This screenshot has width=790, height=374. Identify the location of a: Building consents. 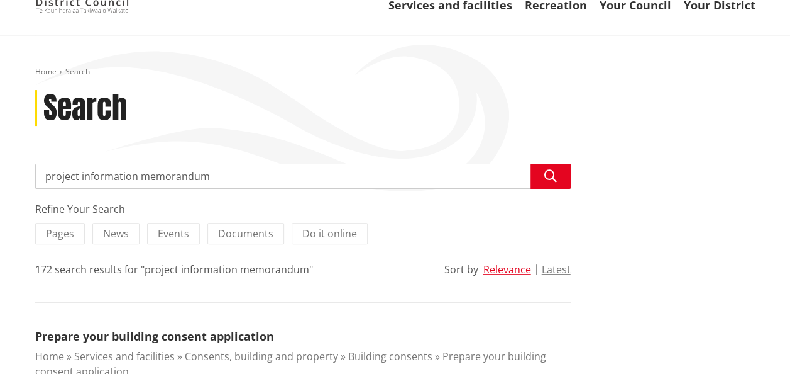
(391, 356).